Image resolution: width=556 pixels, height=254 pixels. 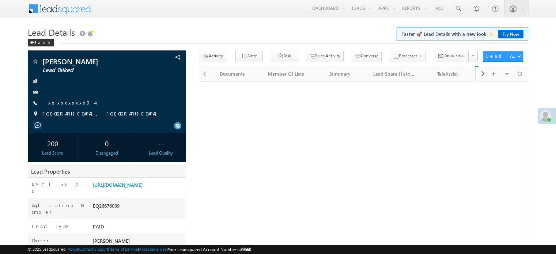 I want to click on a: Member Of Lists, so click(x=286, y=74).